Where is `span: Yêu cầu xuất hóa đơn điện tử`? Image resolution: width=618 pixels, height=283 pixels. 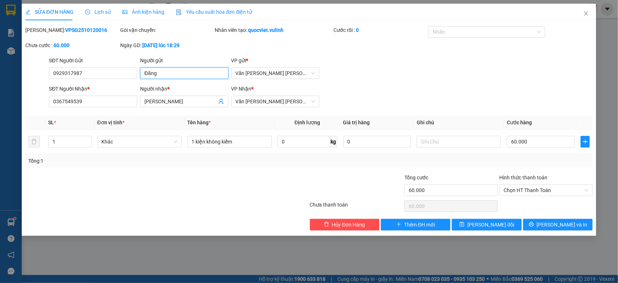
span: Yêu cầu xuất hóa đơn điện tử is located at coordinates (214, 12).